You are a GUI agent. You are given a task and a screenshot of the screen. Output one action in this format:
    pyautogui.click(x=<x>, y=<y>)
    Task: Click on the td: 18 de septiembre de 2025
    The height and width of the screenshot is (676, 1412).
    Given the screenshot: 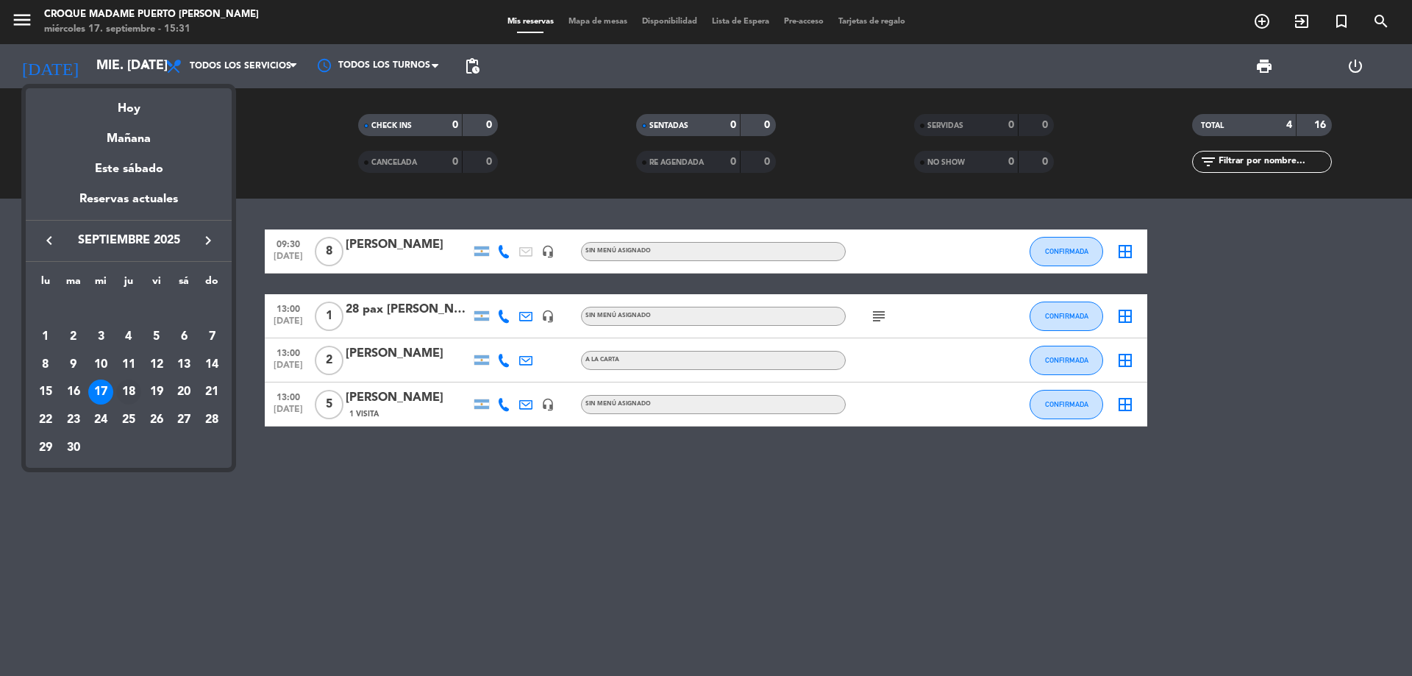 What is the action you would take?
    pyautogui.click(x=129, y=392)
    